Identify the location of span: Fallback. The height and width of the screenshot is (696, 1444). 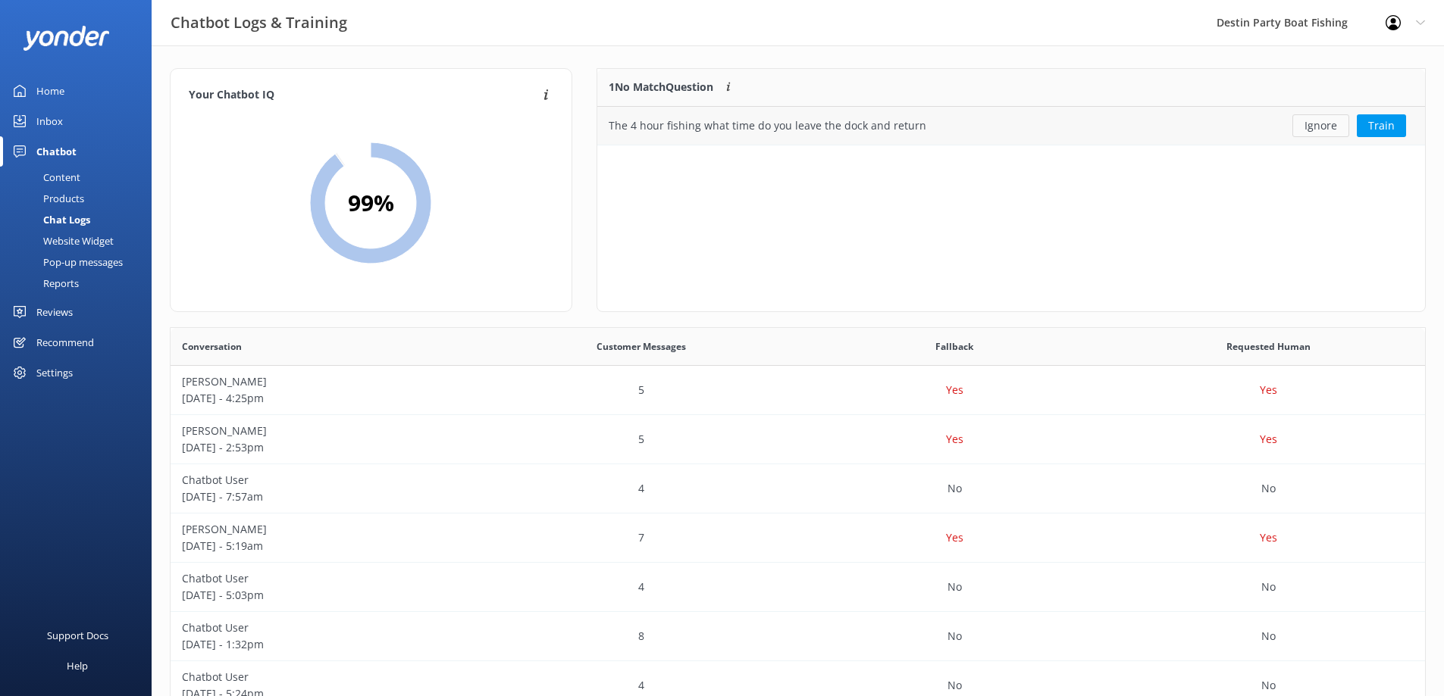
(954, 346).